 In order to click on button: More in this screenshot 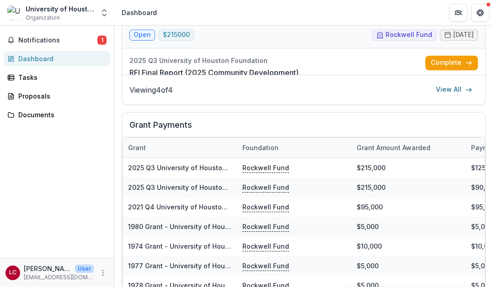, I will do `click(103, 273)`.